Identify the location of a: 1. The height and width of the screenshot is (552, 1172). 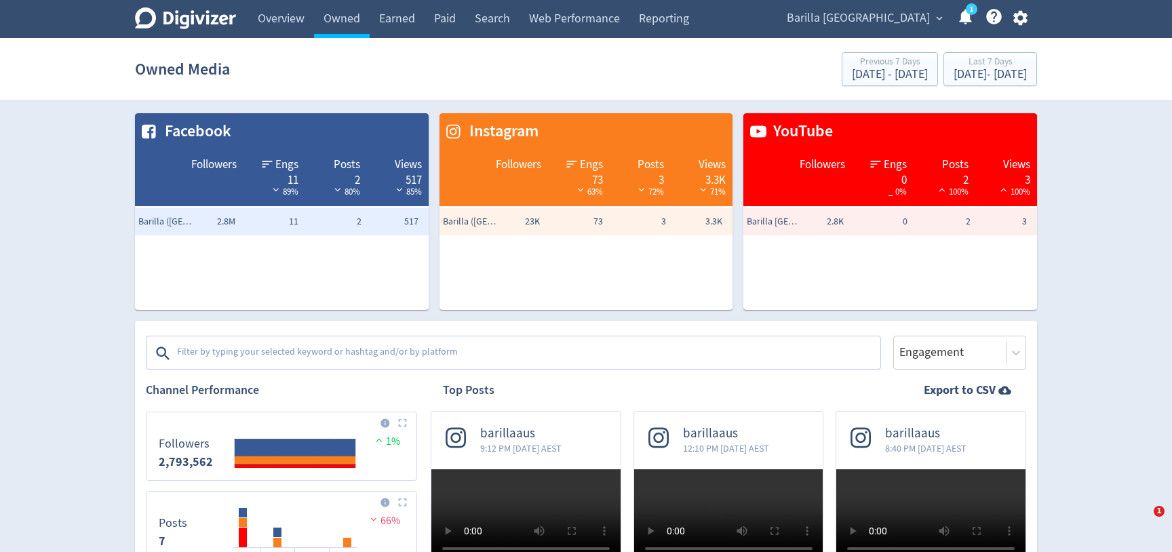
(971, 9).